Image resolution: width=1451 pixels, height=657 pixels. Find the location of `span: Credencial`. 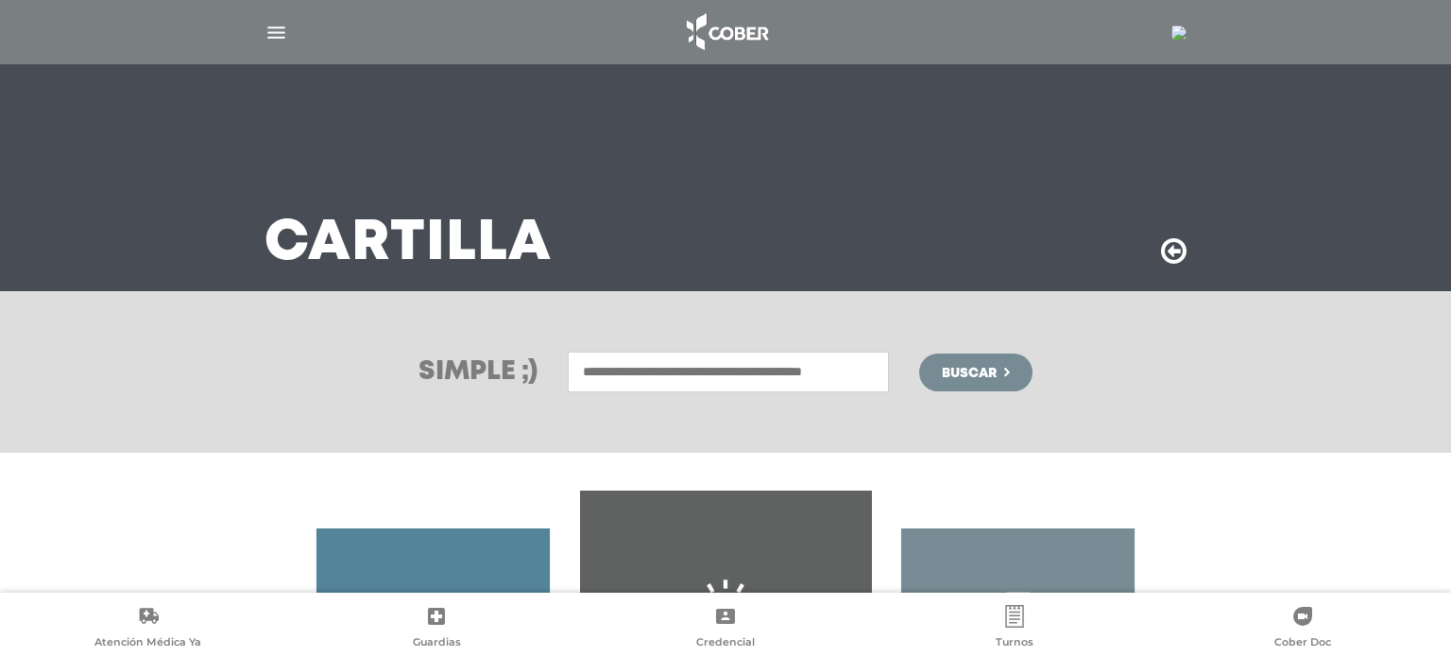

span: Credencial is located at coordinates (726, 643).